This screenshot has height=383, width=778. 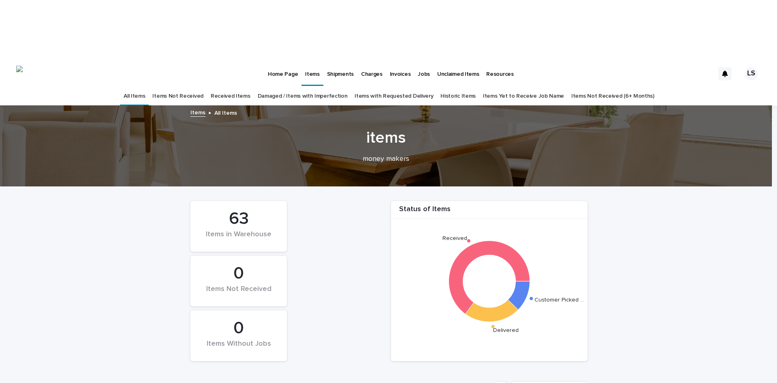 What do you see at coordinates (303, 96) in the screenshot?
I see `a: Damaged / Items with Imperfection` at bounding box center [303, 96].